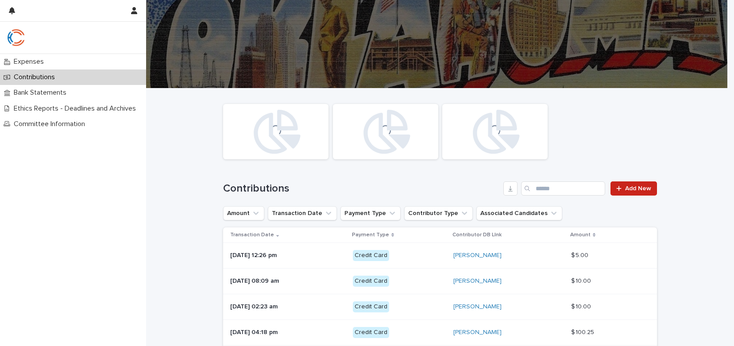 The height and width of the screenshot is (346, 734). What do you see at coordinates (439, 214) in the screenshot?
I see `button: Contributor Type` at bounding box center [439, 214].